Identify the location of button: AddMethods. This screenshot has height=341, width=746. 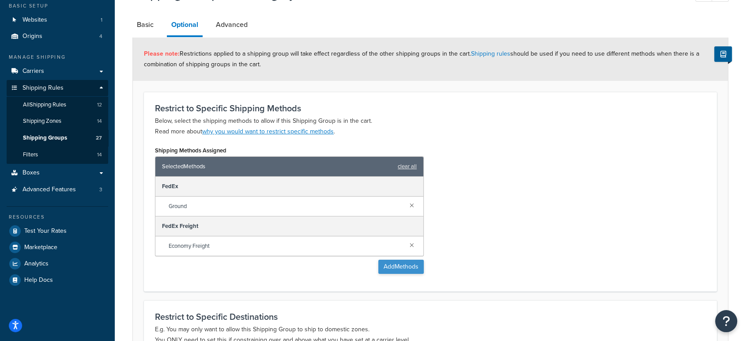
(401, 267).